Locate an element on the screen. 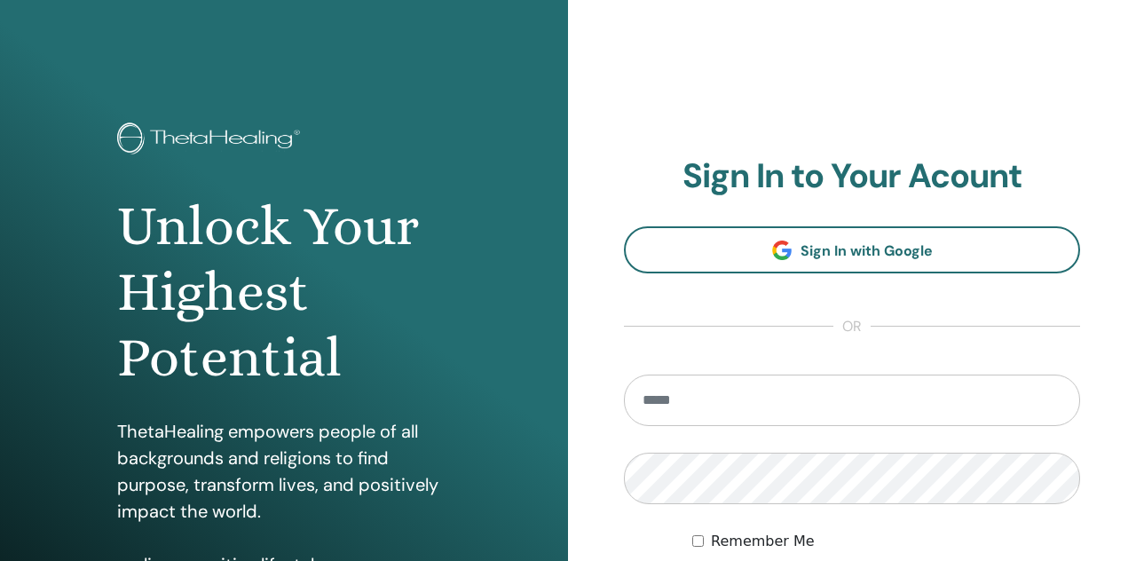 The height and width of the screenshot is (561, 1136). span: Sign In with Google is located at coordinates (866, 250).